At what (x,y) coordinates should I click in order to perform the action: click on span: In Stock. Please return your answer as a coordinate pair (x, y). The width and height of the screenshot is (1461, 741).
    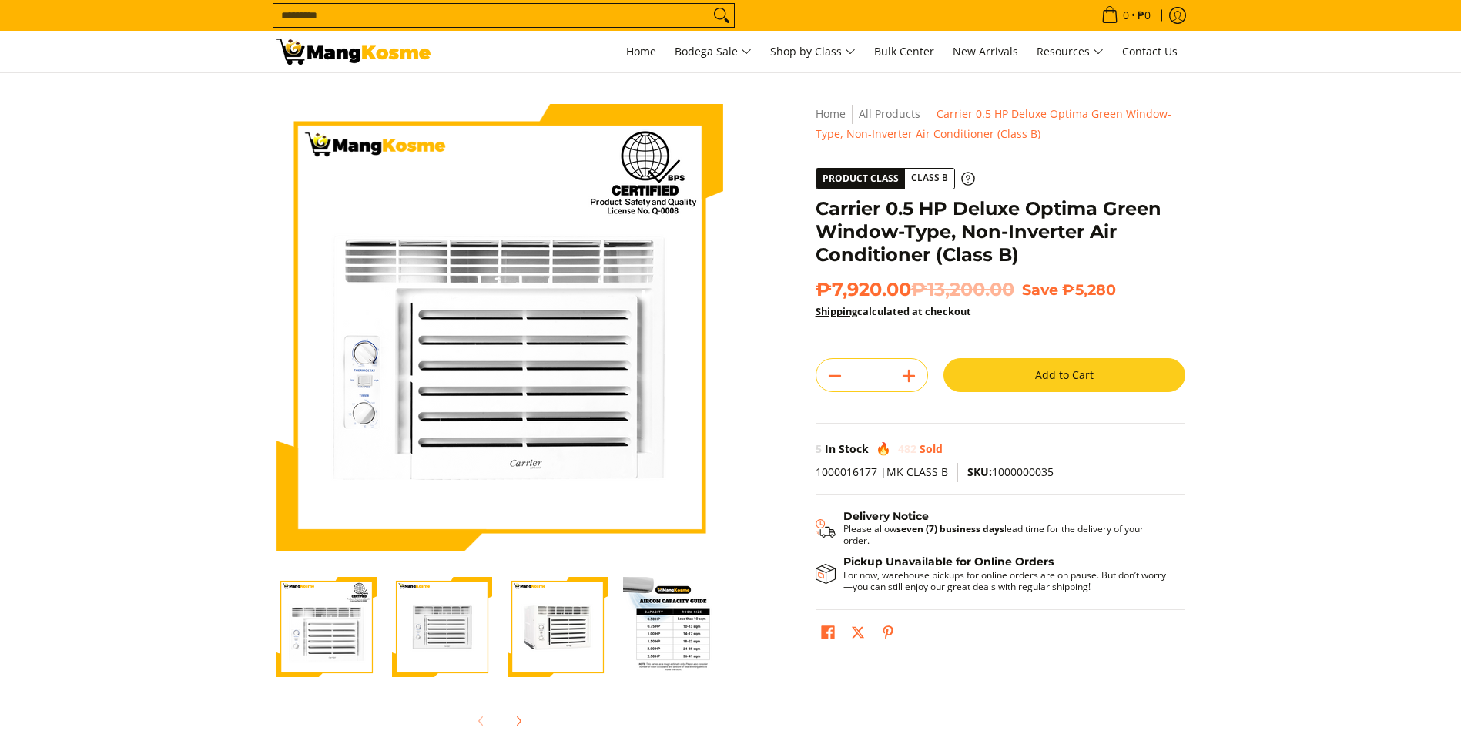
    Looking at the image, I should click on (846, 448).